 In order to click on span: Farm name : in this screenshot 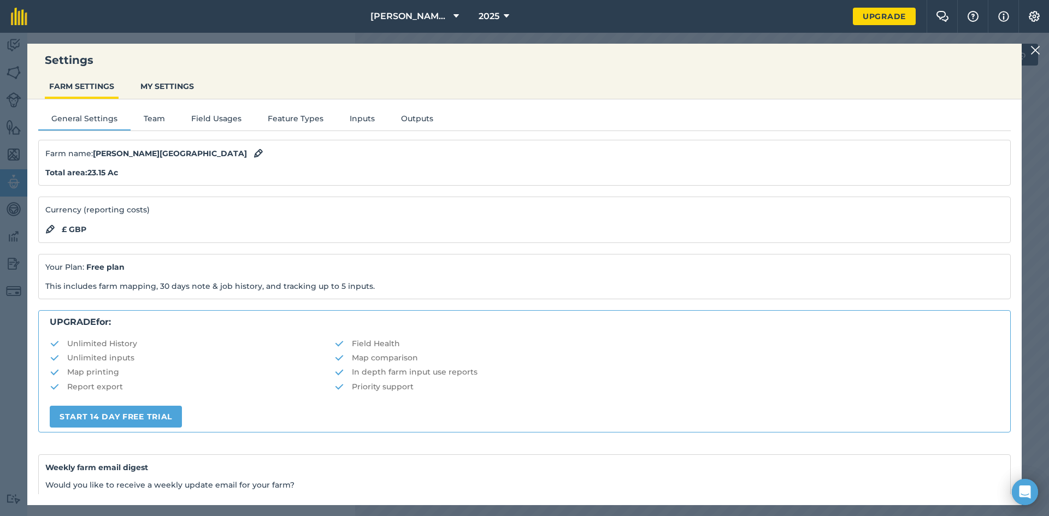, I will do `click(146, 154)`.